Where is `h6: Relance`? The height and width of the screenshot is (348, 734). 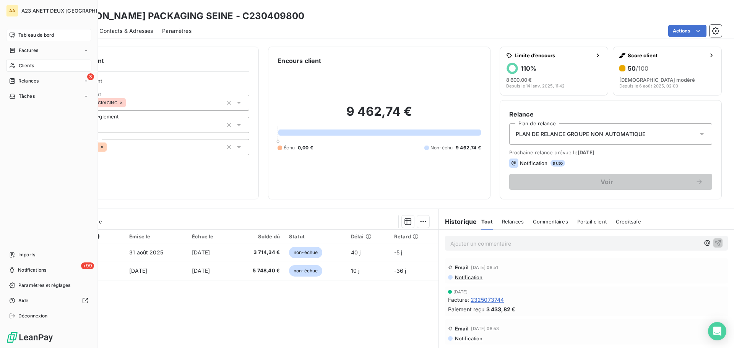 h6: Relance is located at coordinates (611, 114).